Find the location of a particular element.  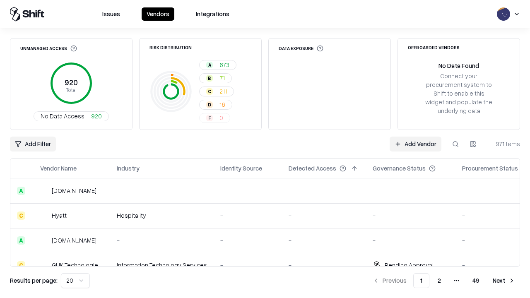

div: GHK Technologies Inc. is located at coordinates (77, 265).